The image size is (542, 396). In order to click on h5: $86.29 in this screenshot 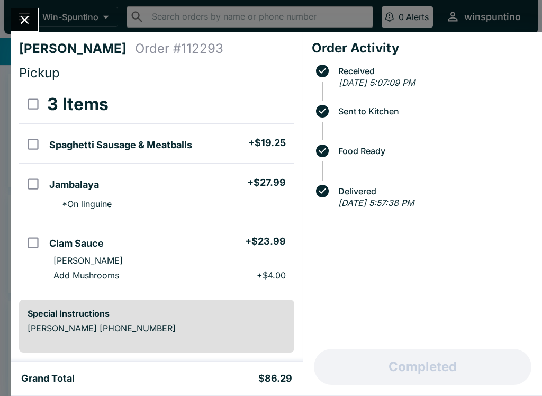, I will do `click(275, 379)`.